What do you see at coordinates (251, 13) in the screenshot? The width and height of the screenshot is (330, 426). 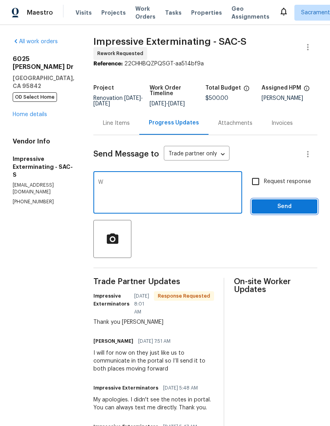 I see `span: Geo Assignments` at bounding box center [251, 13].